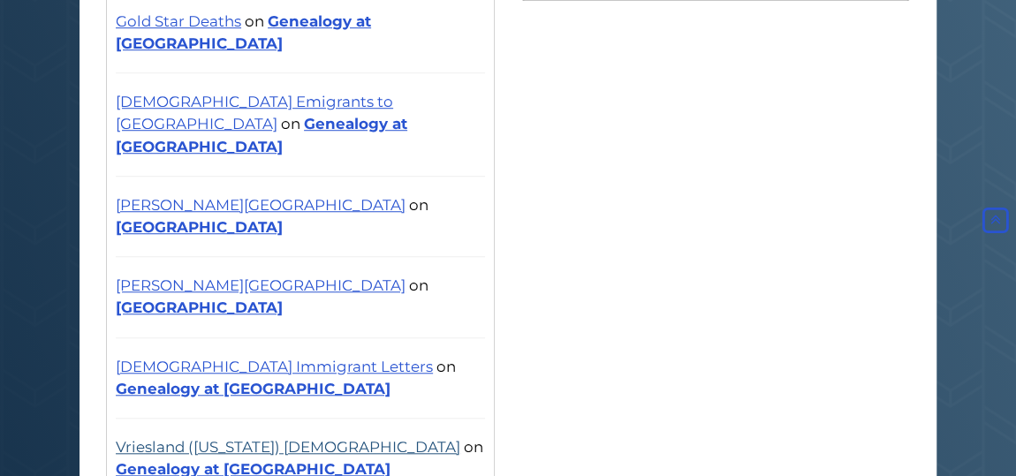 This screenshot has height=476, width=1016. Describe the element at coordinates (995, 221) in the screenshot. I see `a: Back to Top` at that location.